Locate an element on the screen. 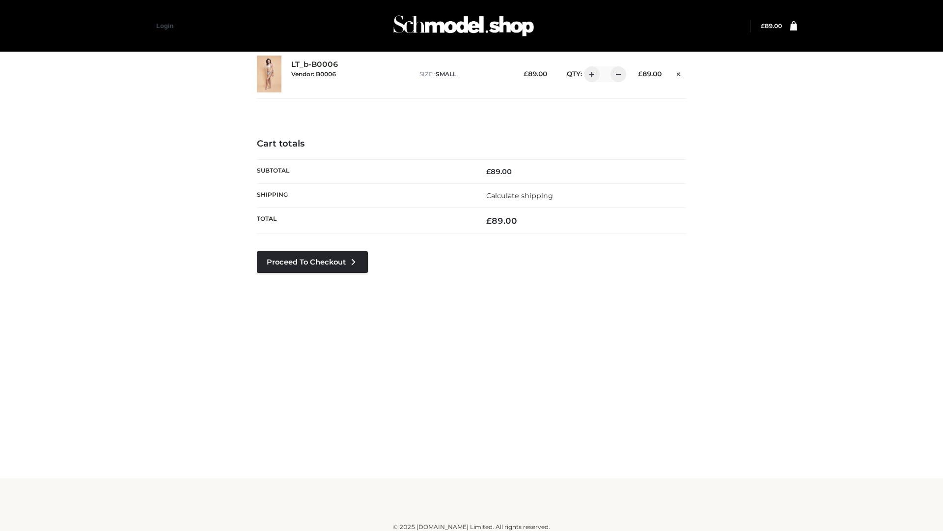 The width and height of the screenshot is (943, 531). span: SMALL is located at coordinates (446, 74).